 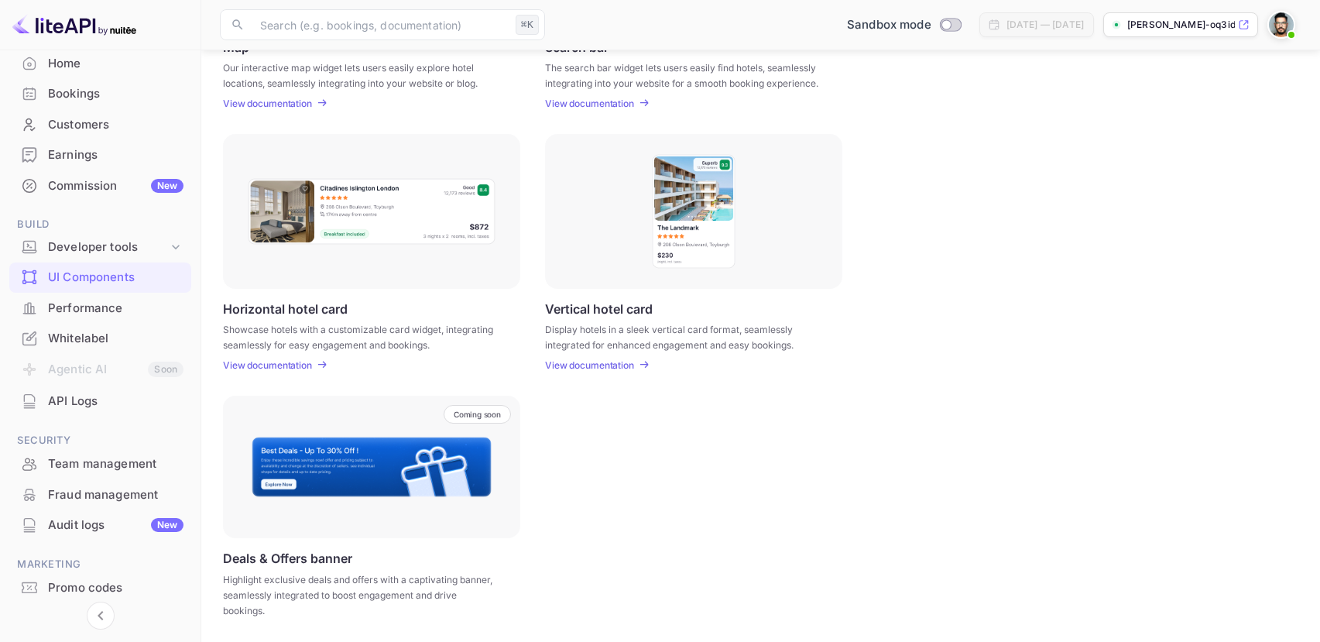 What do you see at coordinates (100, 185) in the screenshot?
I see `a: CommissionNew` at bounding box center [100, 185].